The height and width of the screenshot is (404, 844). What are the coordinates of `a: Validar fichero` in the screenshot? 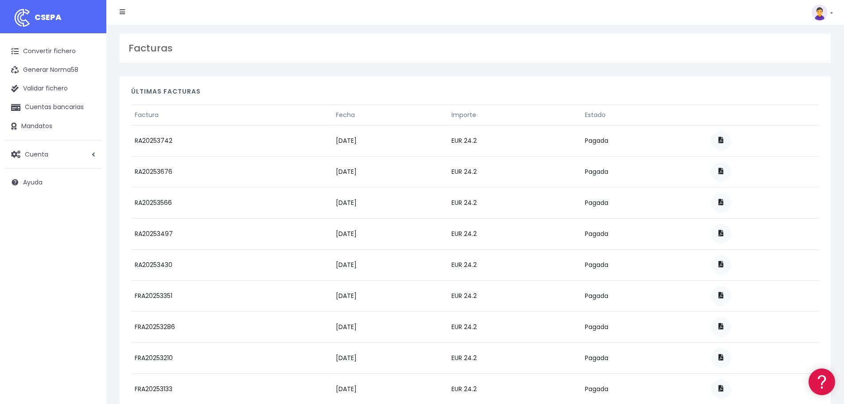 It's located at (53, 89).